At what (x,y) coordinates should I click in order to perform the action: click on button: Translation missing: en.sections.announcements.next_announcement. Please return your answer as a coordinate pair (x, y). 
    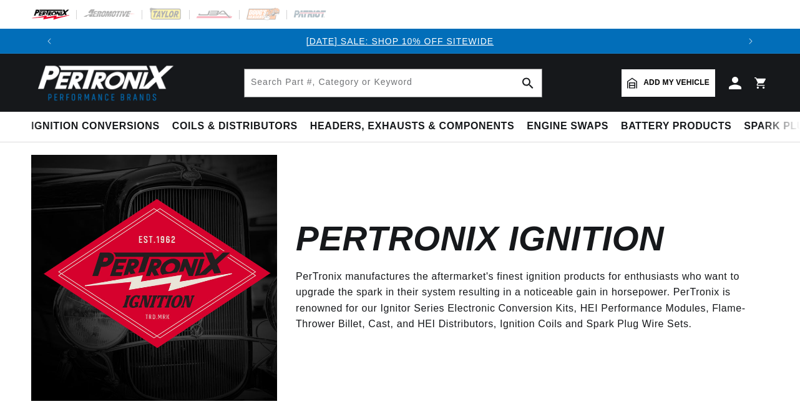
    Looking at the image, I should click on (750, 41).